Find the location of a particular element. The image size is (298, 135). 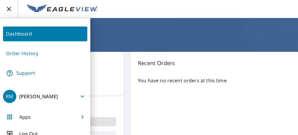

img: EV Logo is located at coordinates (62, 9).